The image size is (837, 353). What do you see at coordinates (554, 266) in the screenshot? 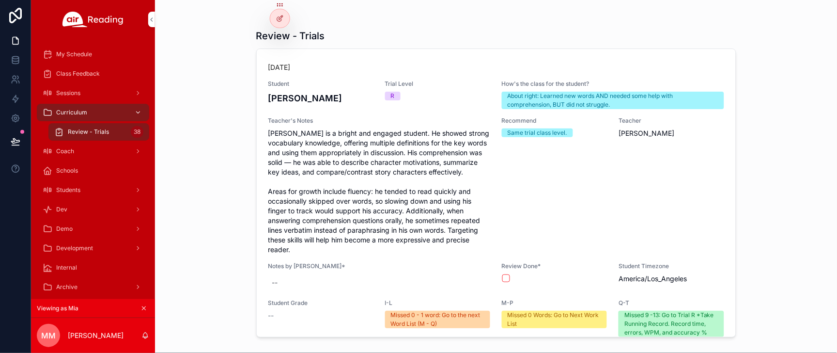
I see `span: Review Done*` at bounding box center [554, 266].